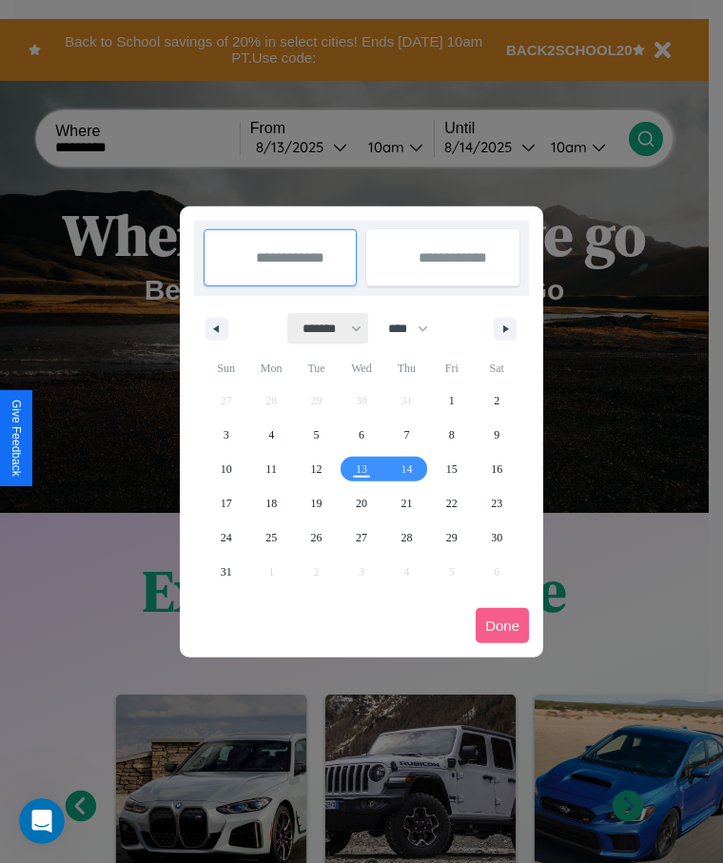 Image resolution: width=723 pixels, height=863 pixels. What do you see at coordinates (452, 469) in the screenshot?
I see `span: 15` at bounding box center [452, 469].